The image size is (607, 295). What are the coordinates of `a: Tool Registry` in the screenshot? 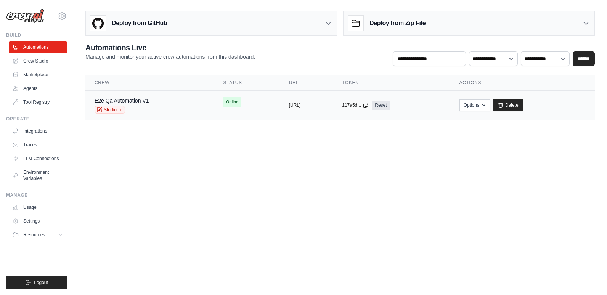 It's located at (38, 102).